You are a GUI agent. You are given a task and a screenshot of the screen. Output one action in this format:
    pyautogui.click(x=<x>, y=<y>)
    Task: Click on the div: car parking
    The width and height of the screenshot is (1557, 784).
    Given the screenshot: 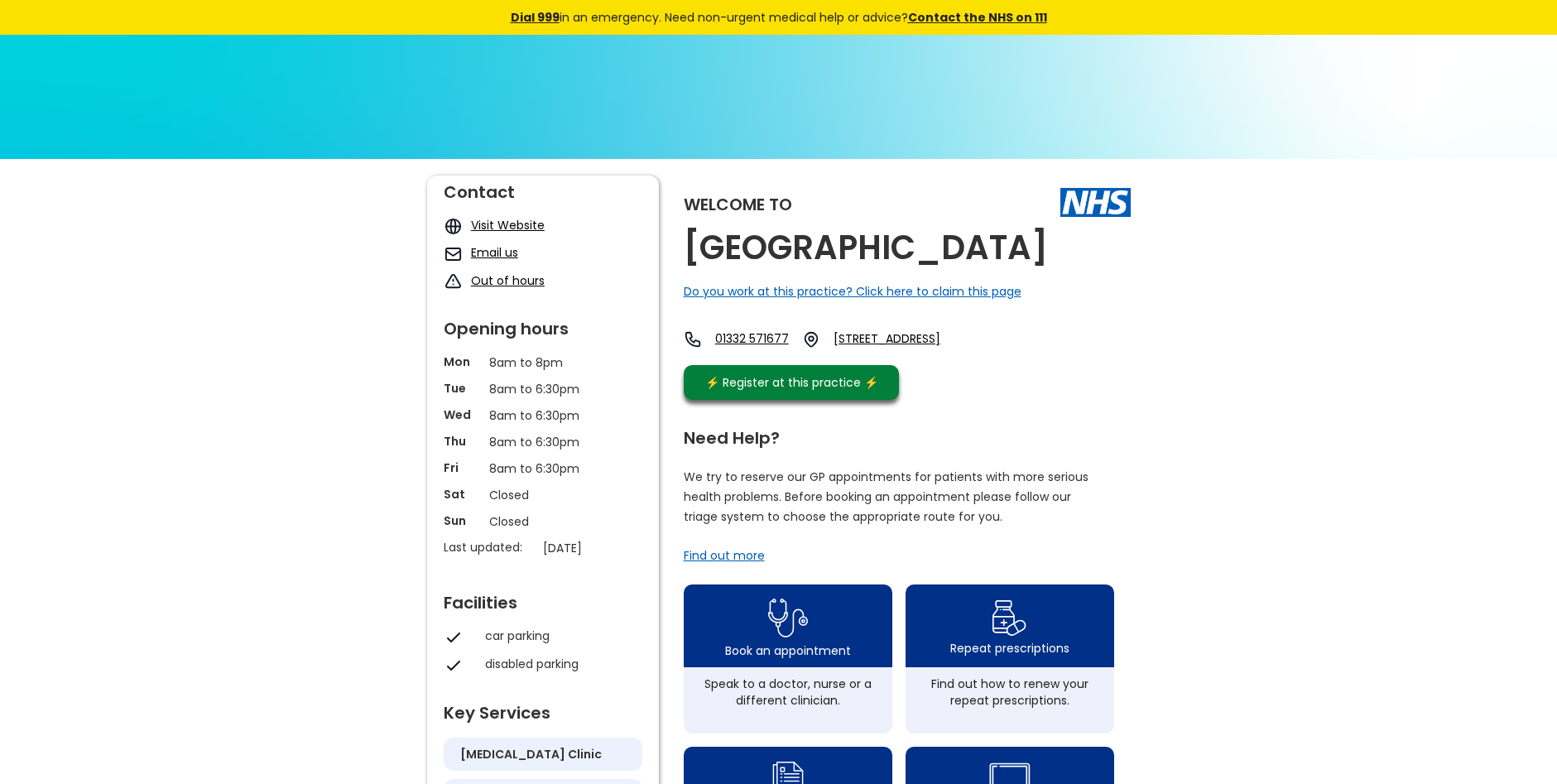 What is the action you would take?
    pyautogui.click(x=559, y=636)
    